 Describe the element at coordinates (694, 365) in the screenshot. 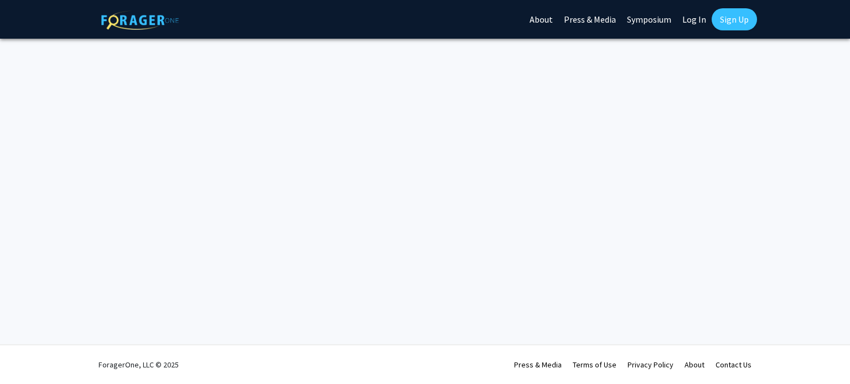

I see `a: About` at that location.